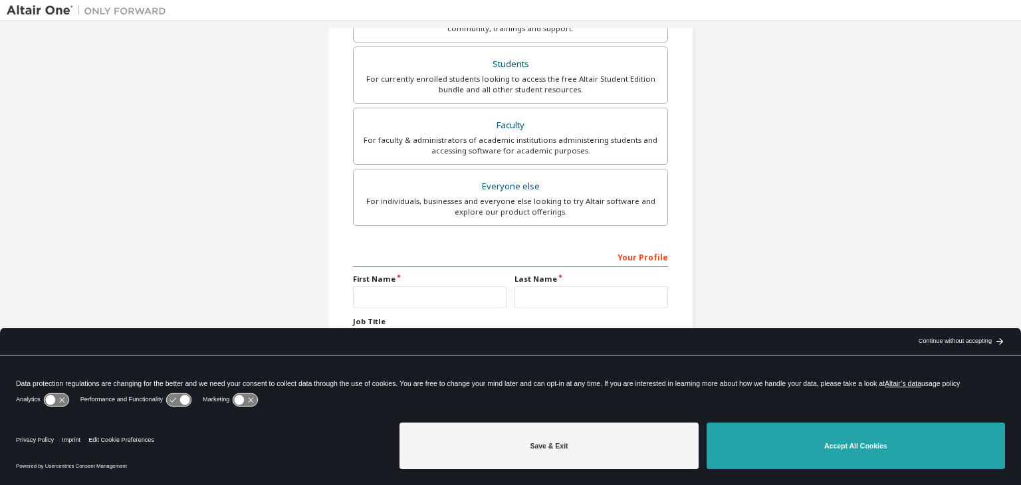  Describe the element at coordinates (511, 65) in the screenshot. I see `div: Students` at that location.